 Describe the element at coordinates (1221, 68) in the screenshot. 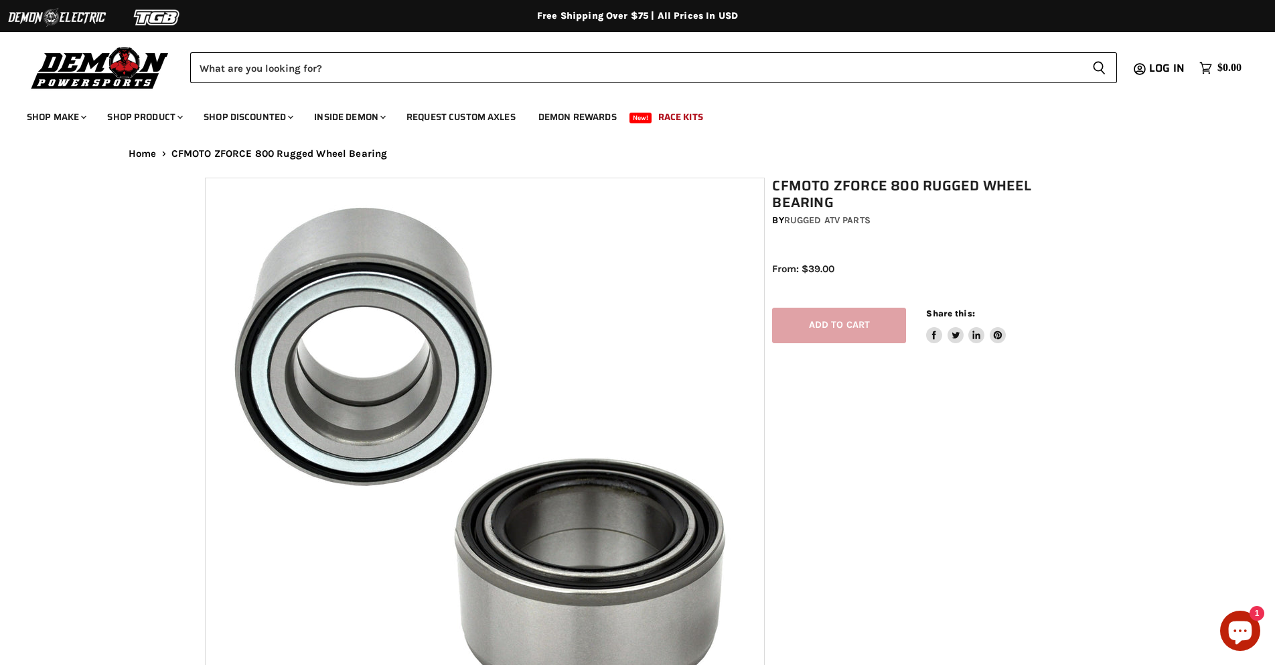

I see `a: $0.00` at that location.